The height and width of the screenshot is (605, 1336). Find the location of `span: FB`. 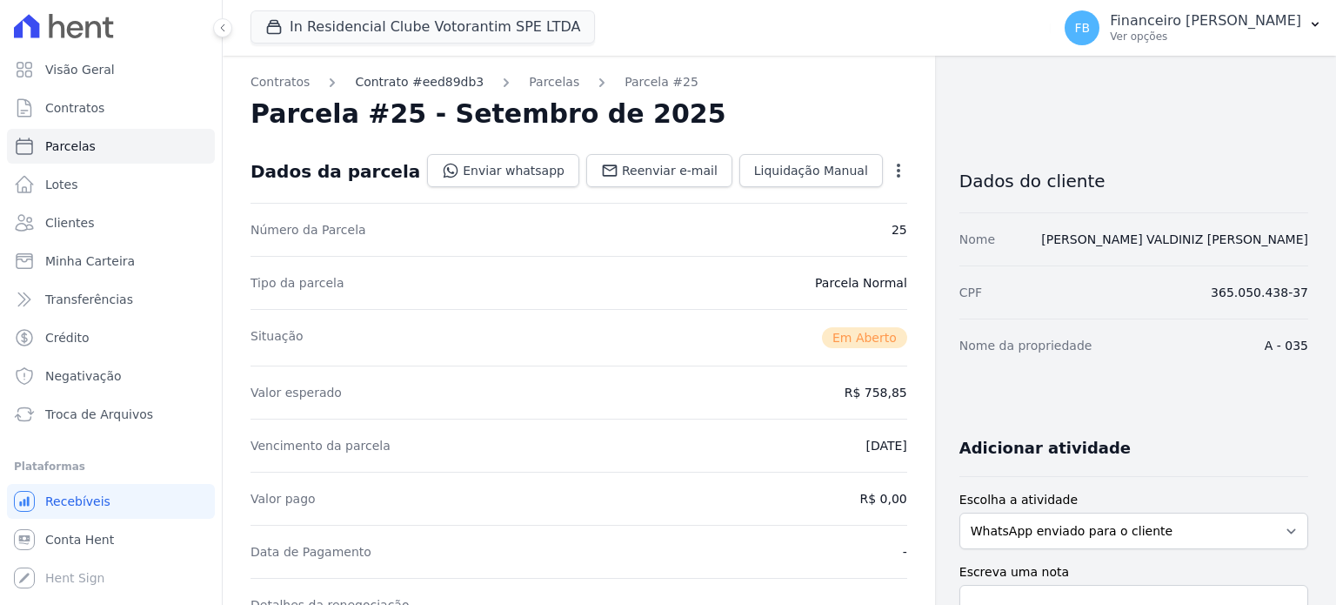

span: FB is located at coordinates (1082, 28).